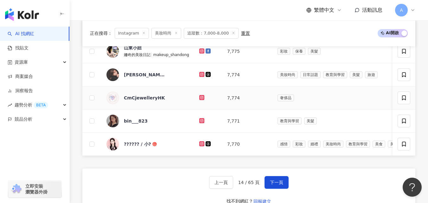  I want to click on a: KOL Avatarbin___823, so click(148, 121).